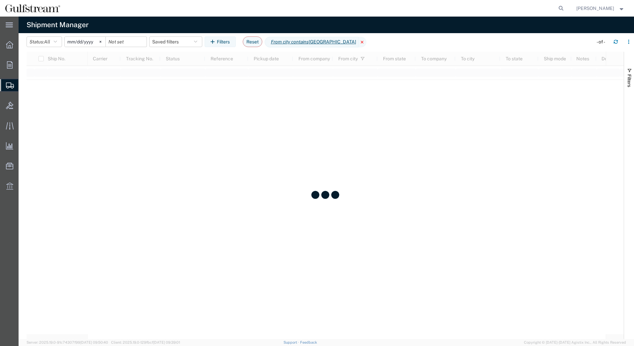 Image resolution: width=634 pixels, height=346 pixels. Describe the element at coordinates (290, 42) in the screenshot. I see `i: From city contains` at that location.